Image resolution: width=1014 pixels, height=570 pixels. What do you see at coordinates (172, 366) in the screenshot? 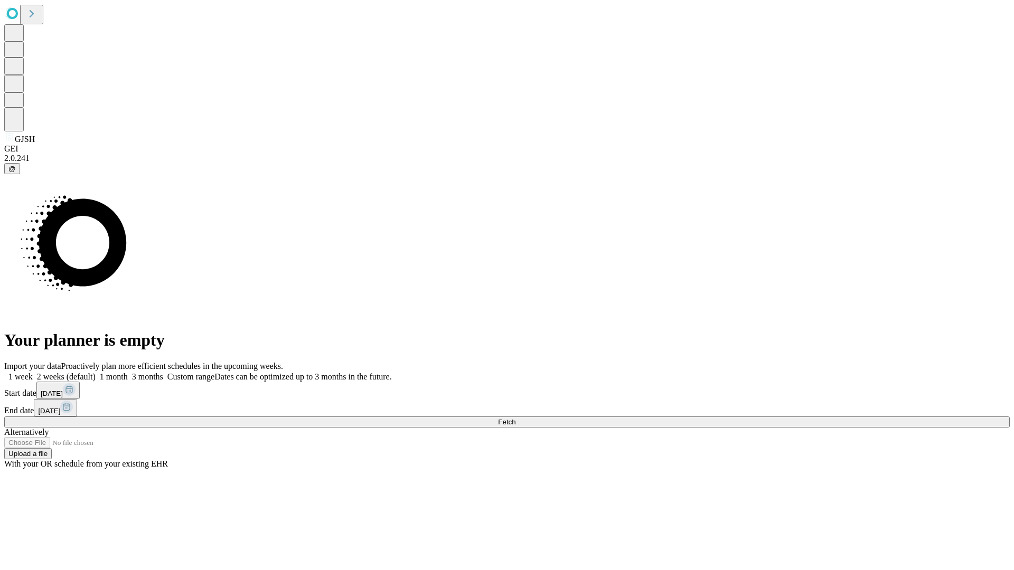
I see `span: Proactively plan more efficient schedules in the upcoming weeks.` at bounding box center [172, 366].